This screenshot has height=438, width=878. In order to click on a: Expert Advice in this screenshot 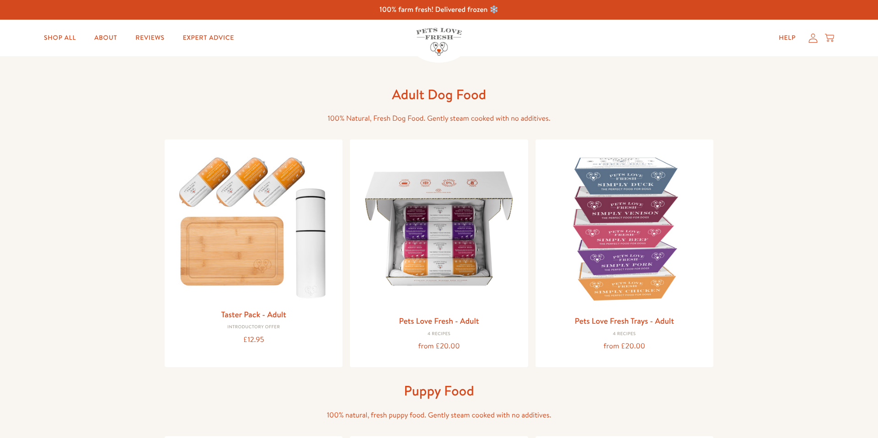, I will do `click(209, 38)`.